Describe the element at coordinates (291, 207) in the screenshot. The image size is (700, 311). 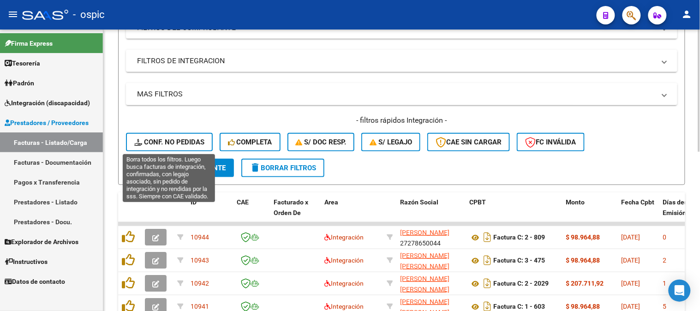
I see `span: Facturado x Orden De` at that location.